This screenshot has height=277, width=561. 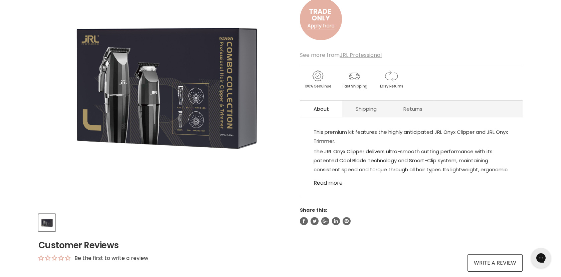 What do you see at coordinates (355, 79) in the screenshot?
I see `img: shipping.gif` at bounding box center [355, 79].